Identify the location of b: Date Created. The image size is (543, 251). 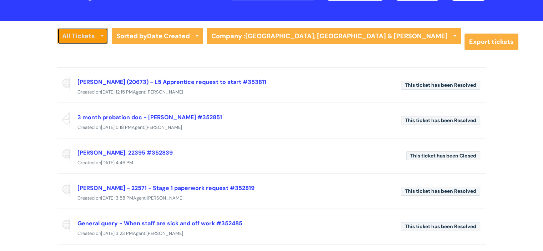
(168, 36).